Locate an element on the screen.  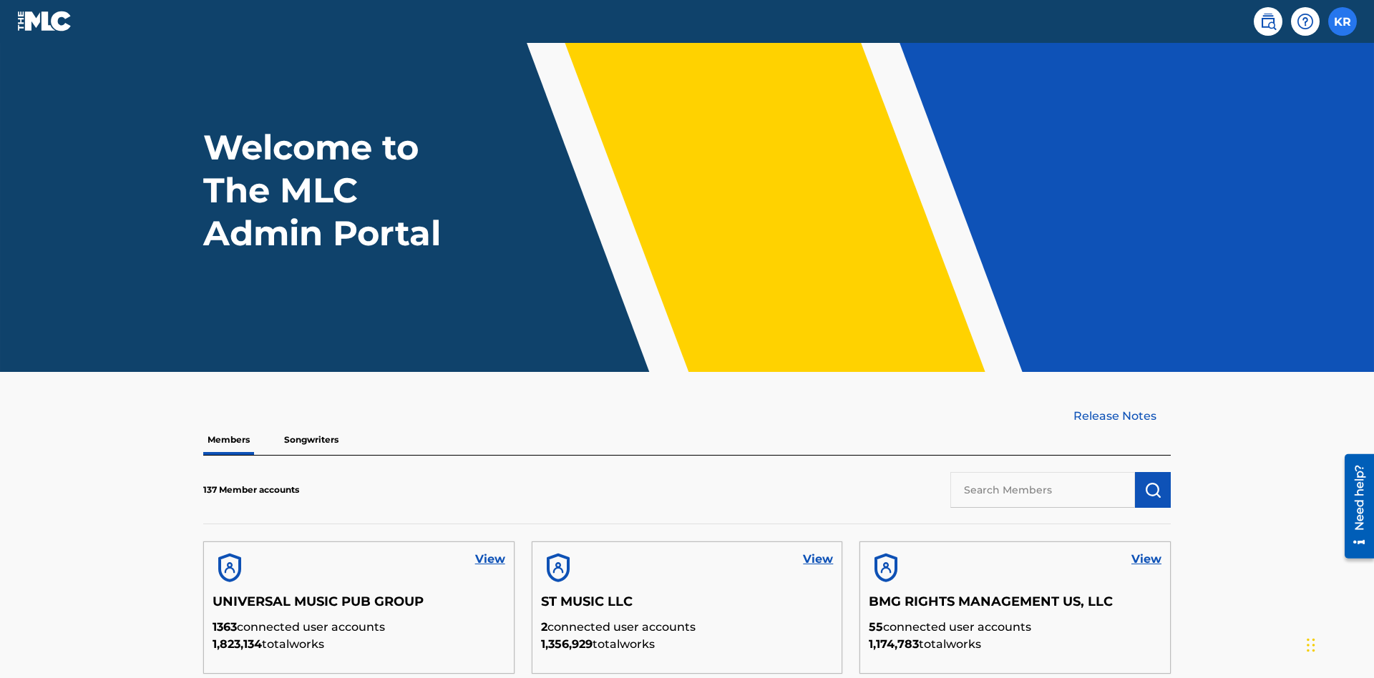
p: Members is located at coordinates (228, 440).